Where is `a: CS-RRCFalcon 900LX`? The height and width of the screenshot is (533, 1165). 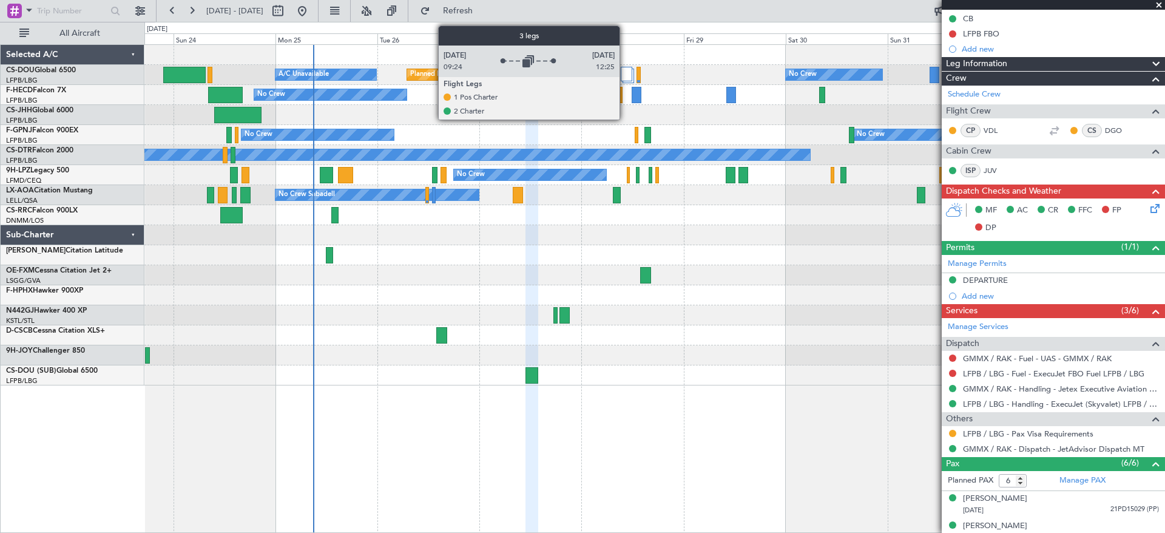
a: CS-RRCFalcon 900LX is located at coordinates (42, 211).